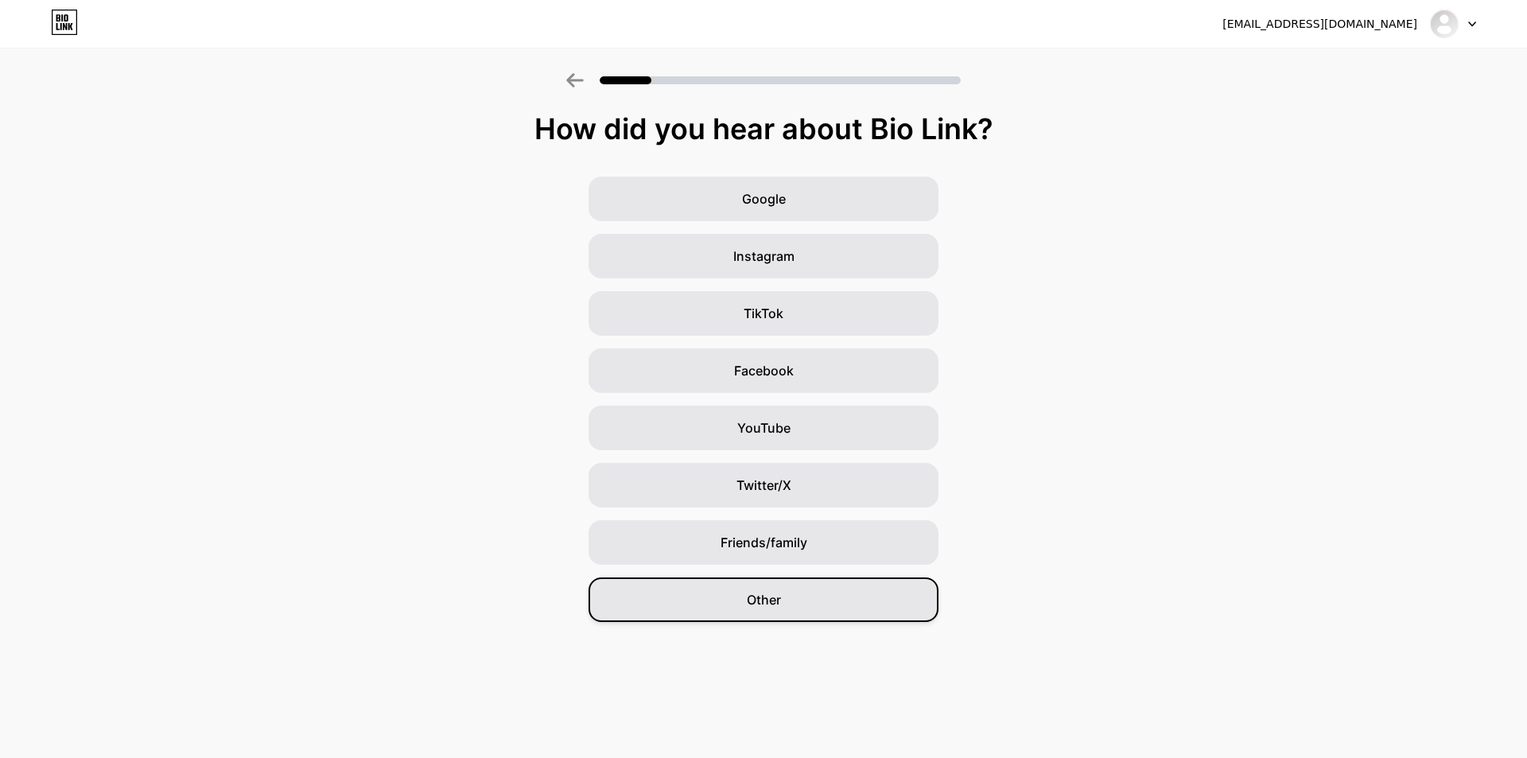  What do you see at coordinates (763, 199) in the screenshot?
I see `span: Google` at bounding box center [763, 199].